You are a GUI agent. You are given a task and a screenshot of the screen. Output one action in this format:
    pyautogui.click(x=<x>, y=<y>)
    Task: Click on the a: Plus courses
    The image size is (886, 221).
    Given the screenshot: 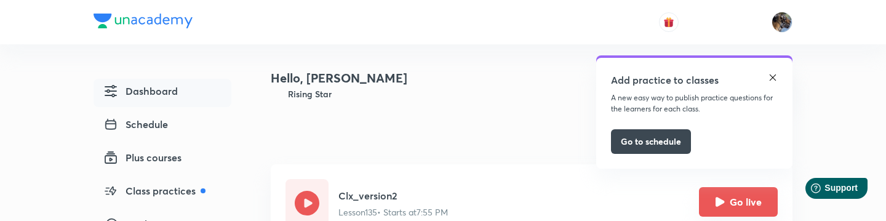 What is the action you would take?
    pyautogui.click(x=162, y=159)
    